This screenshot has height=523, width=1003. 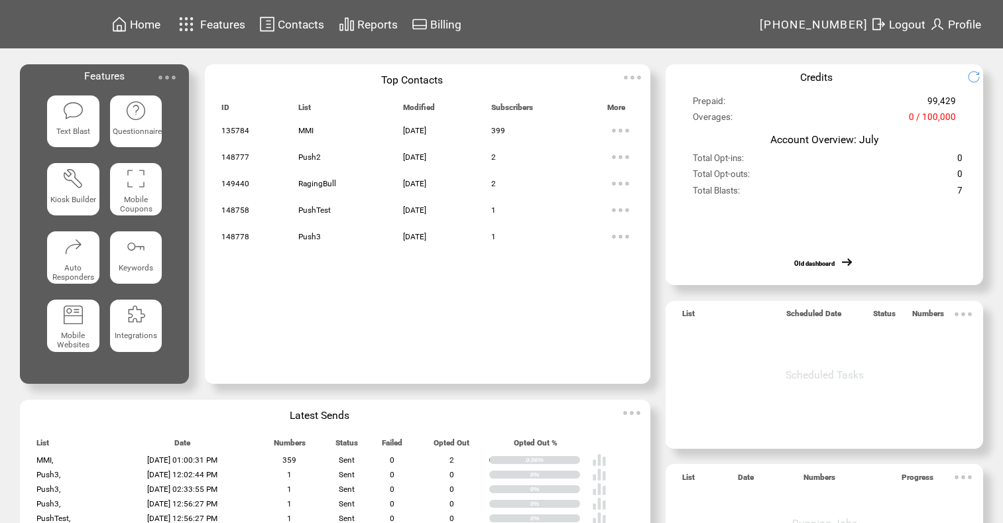 What do you see at coordinates (816, 77) in the screenshot?
I see `span: Credits` at bounding box center [816, 77].